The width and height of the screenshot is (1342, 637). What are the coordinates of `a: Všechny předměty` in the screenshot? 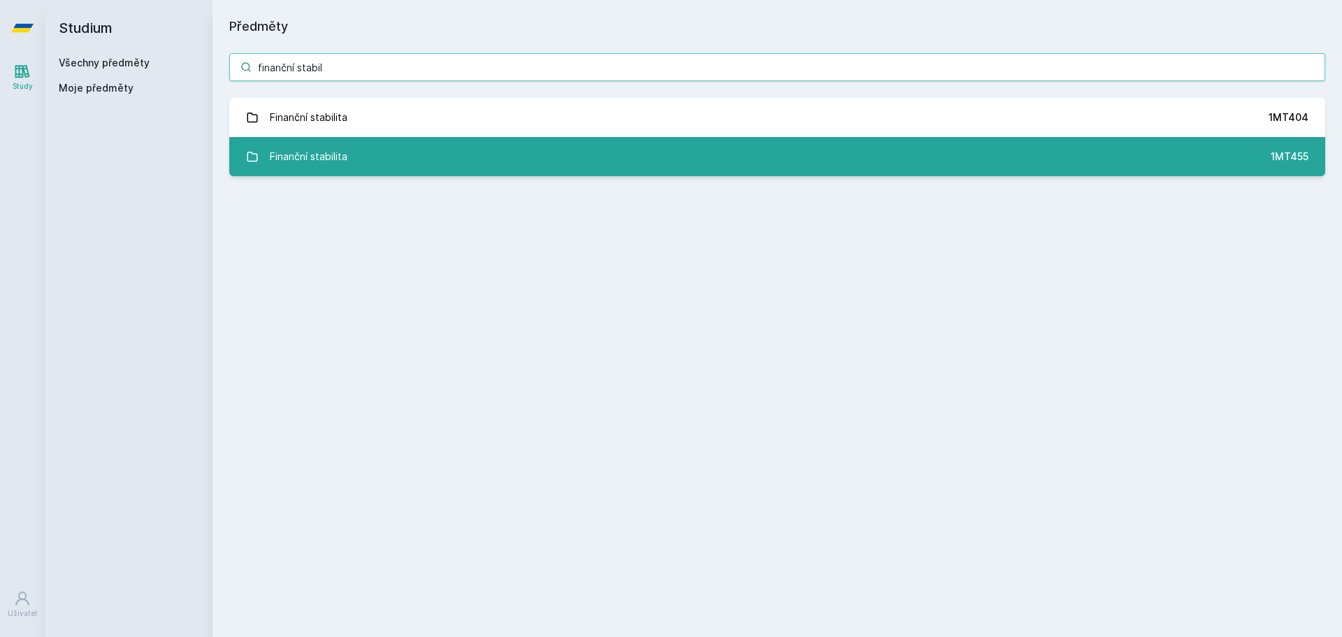 It's located at (104, 62).